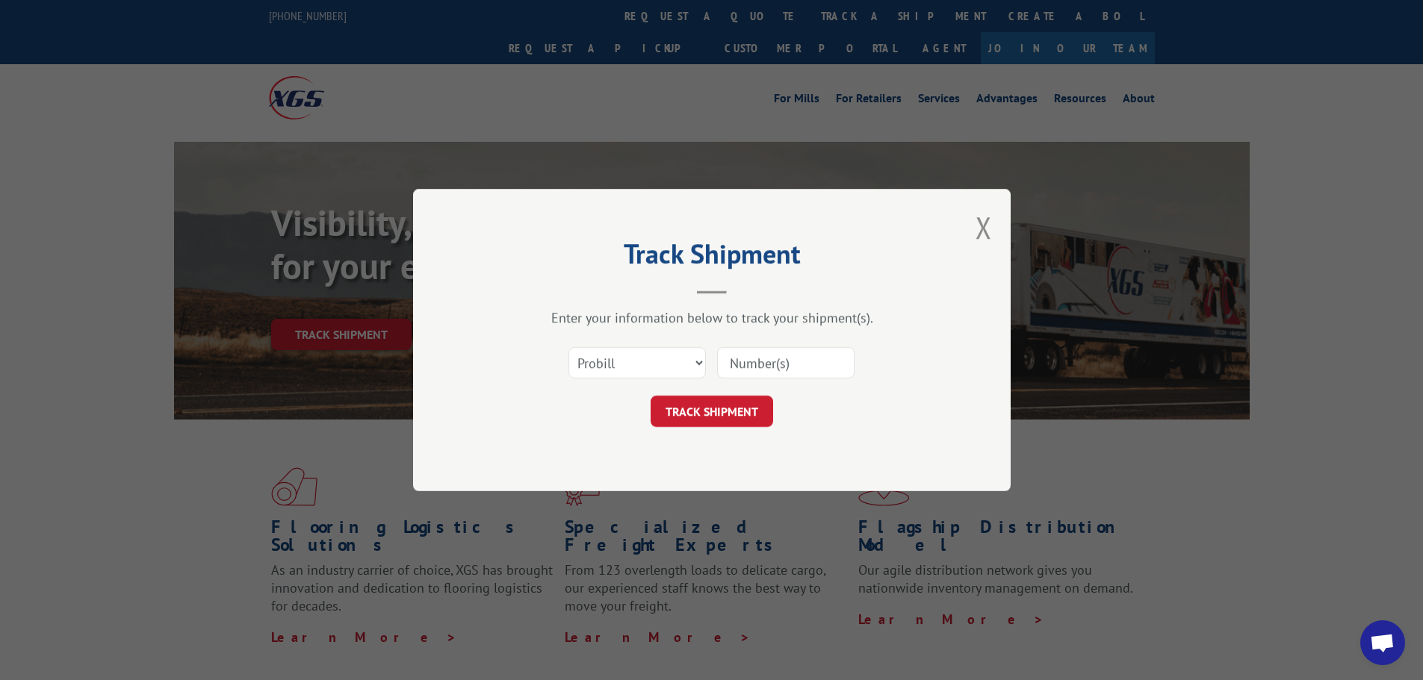 The width and height of the screenshot is (1423, 680). What do you see at coordinates (983, 227) in the screenshot?
I see `button: Close modal` at bounding box center [983, 227].